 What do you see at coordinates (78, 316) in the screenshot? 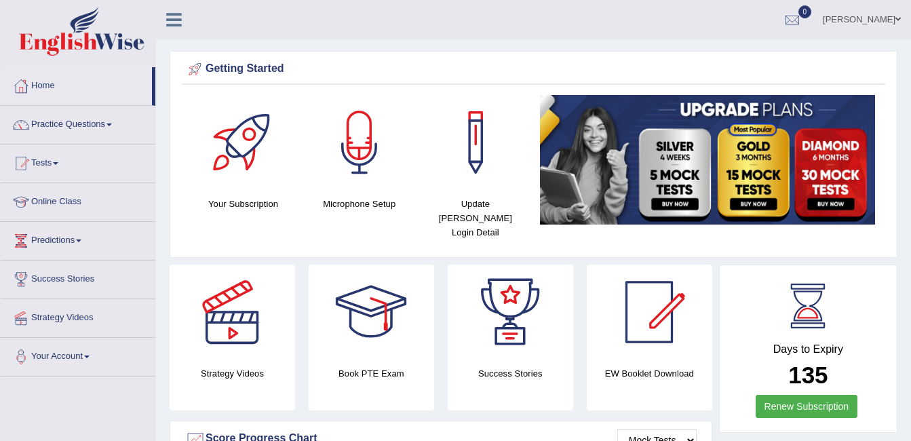
I see `a: Strategy Videos` at bounding box center [78, 316].